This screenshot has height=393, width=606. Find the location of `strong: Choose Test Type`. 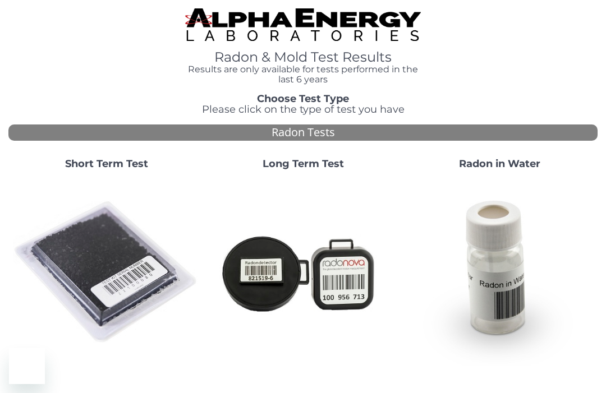

strong: Choose Test Type is located at coordinates (303, 99).